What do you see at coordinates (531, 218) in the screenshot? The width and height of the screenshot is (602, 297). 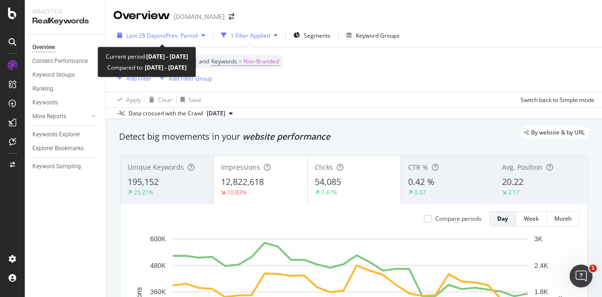 I see `div: Week` at bounding box center [531, 218].